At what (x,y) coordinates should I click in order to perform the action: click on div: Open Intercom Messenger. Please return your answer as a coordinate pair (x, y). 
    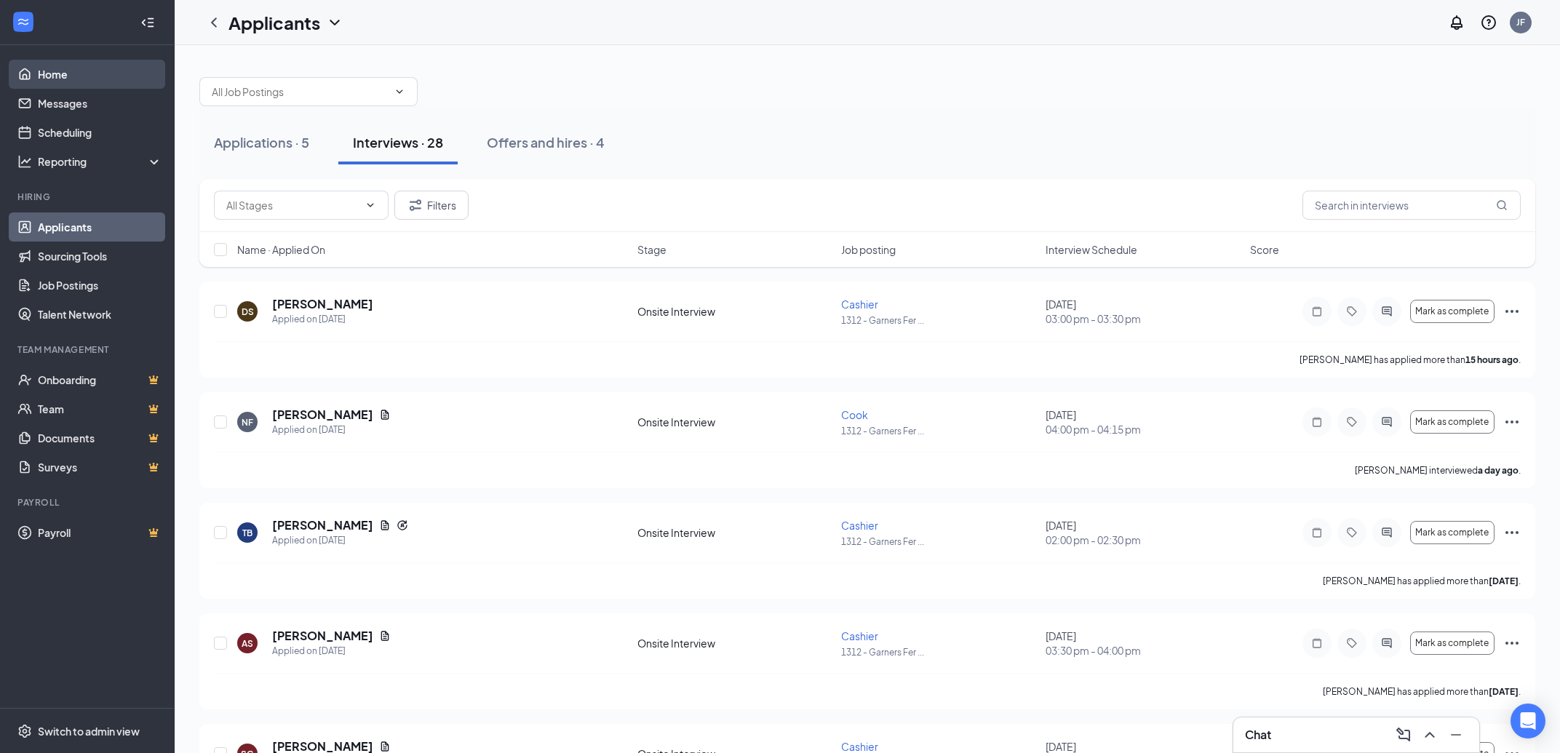
    Looking at the image, I should click on (1528, 721).